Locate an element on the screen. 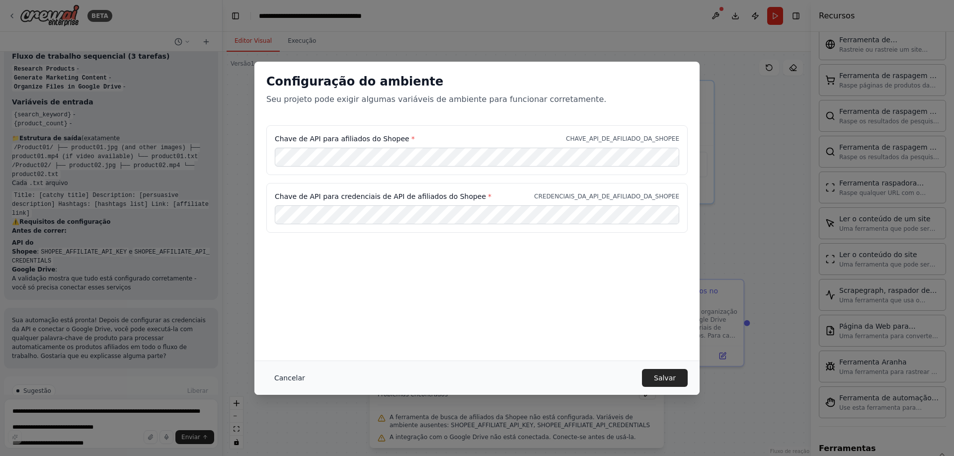  button: Cancelar is located at coordinates (290, 378).